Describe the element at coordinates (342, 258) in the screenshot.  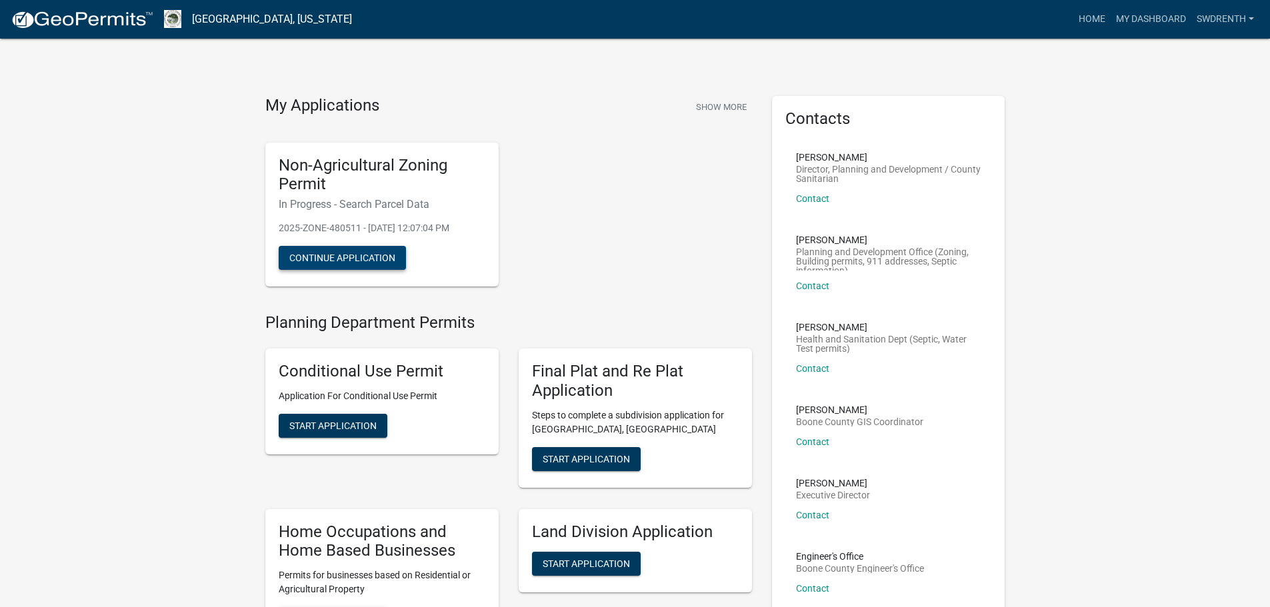
I see `button: Continue Application` at that location.